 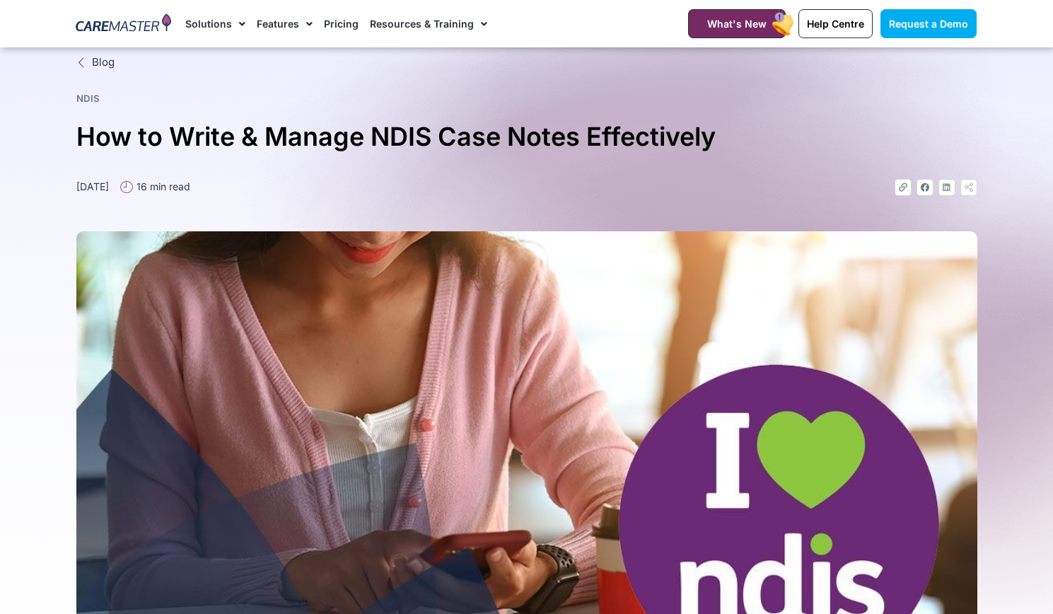 I want to click on a: What's New, so click(x=737, y=23).